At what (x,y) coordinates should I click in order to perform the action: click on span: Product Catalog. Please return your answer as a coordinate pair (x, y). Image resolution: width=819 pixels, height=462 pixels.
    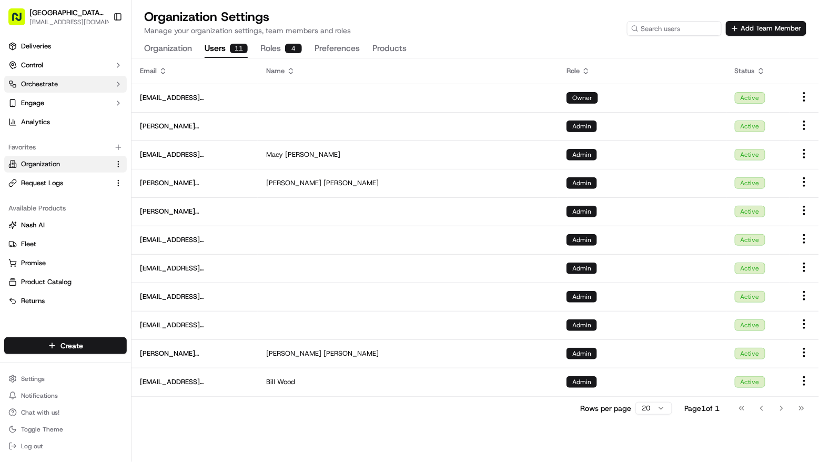
    Looking at the image, I should click on (46, 282).